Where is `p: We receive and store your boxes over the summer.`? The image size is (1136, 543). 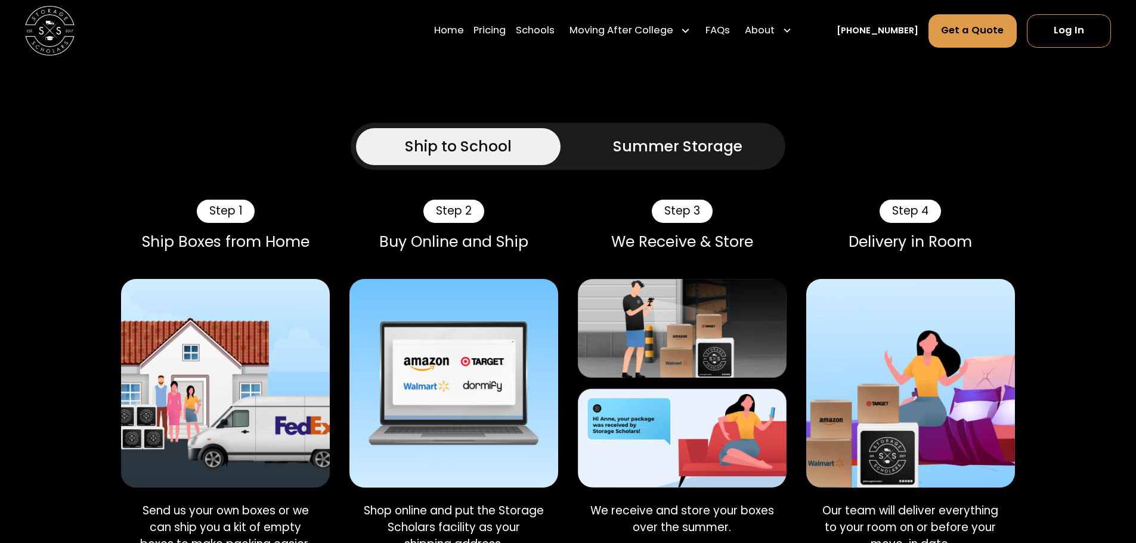 p: We receive and store your boxes over the summer. is located at coordinates (682, 519).